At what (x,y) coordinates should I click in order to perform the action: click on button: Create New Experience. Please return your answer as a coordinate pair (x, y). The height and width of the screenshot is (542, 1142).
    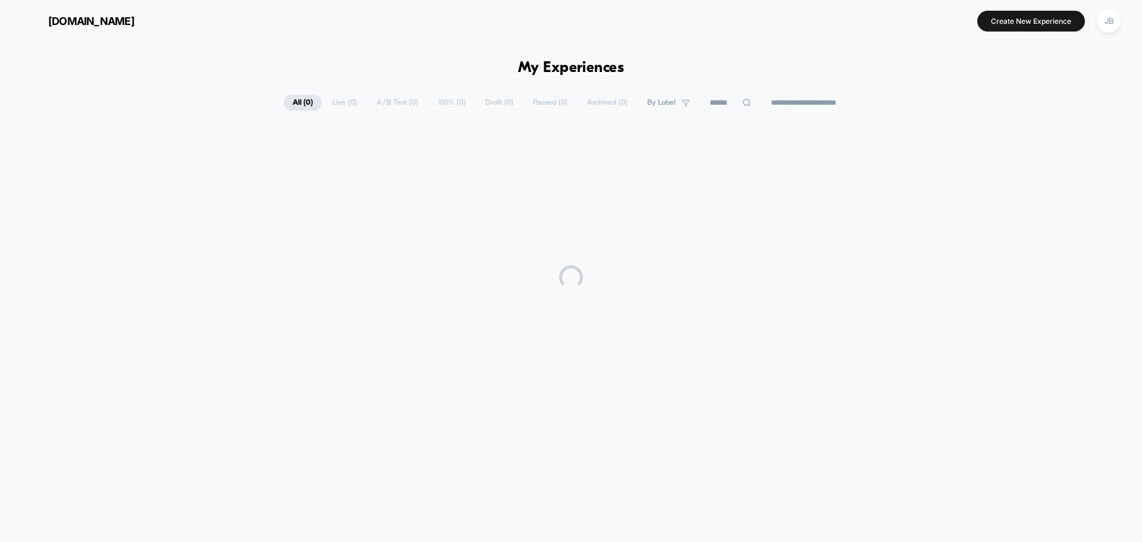
    Looking at the image, I should click on (1031, 21).